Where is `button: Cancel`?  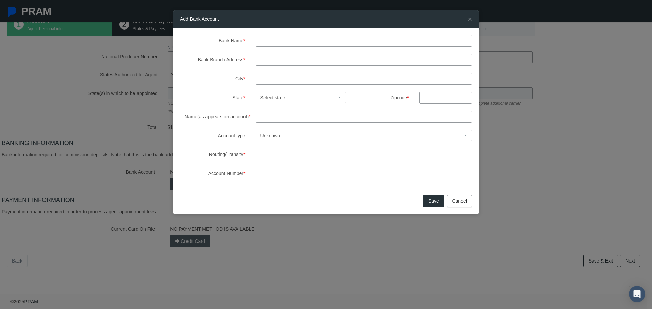 button: Cancel is located at coordinates (460, 201).